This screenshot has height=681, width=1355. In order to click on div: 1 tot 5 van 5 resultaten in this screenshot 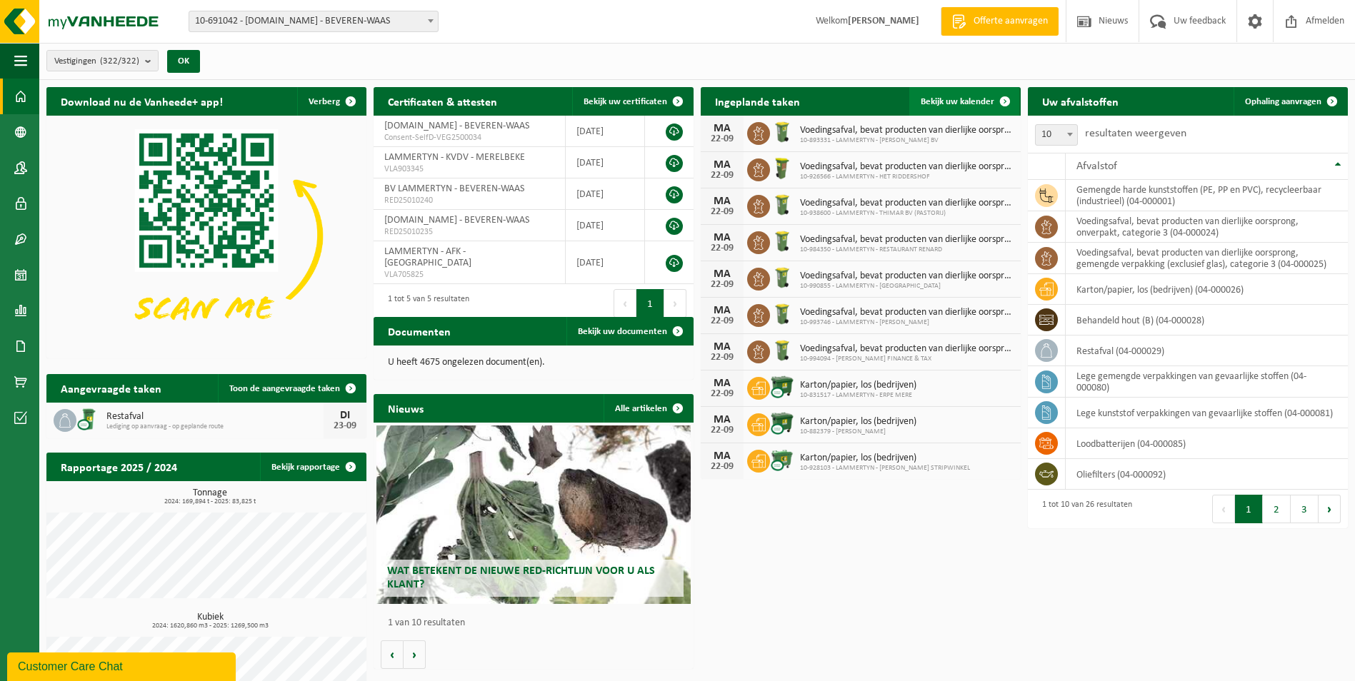, I will do `click(425, 304)`.